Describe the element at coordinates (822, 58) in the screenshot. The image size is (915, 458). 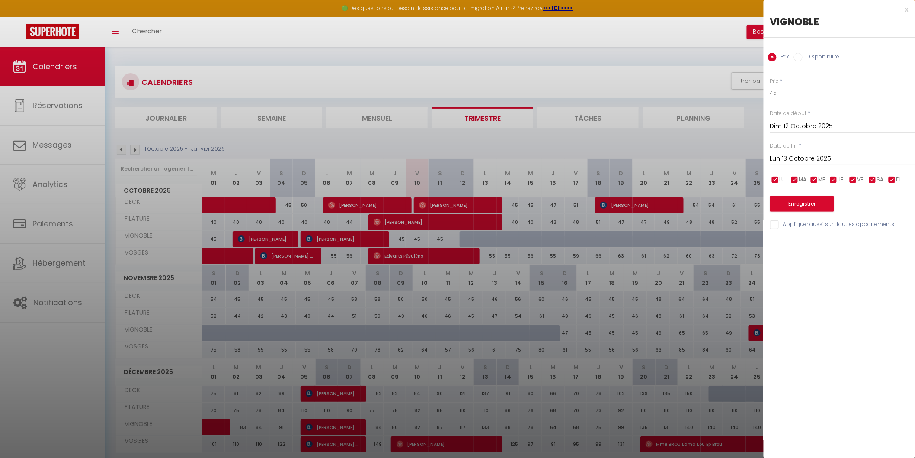
I see `label: Disponibilité` at that location.